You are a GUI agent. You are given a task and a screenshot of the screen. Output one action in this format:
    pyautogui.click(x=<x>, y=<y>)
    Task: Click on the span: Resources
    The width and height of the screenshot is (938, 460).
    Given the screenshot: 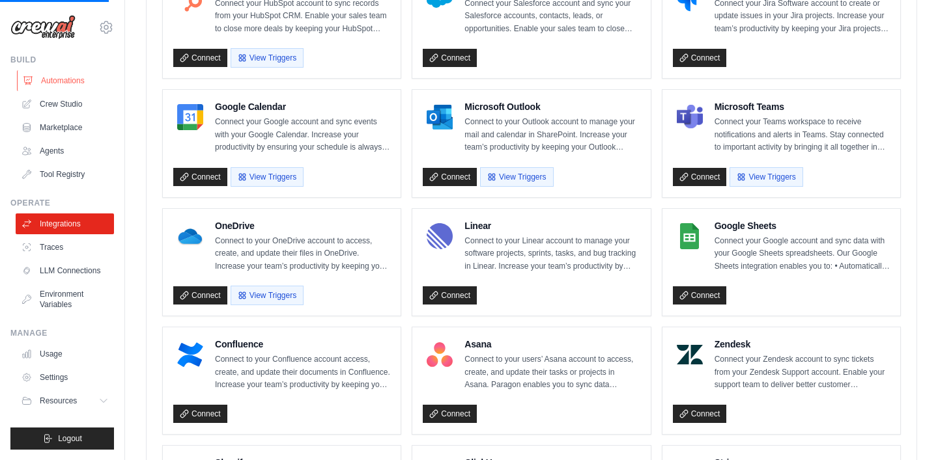 What is the action you would take?
    pyautogui.click(x=58, y=401)
    